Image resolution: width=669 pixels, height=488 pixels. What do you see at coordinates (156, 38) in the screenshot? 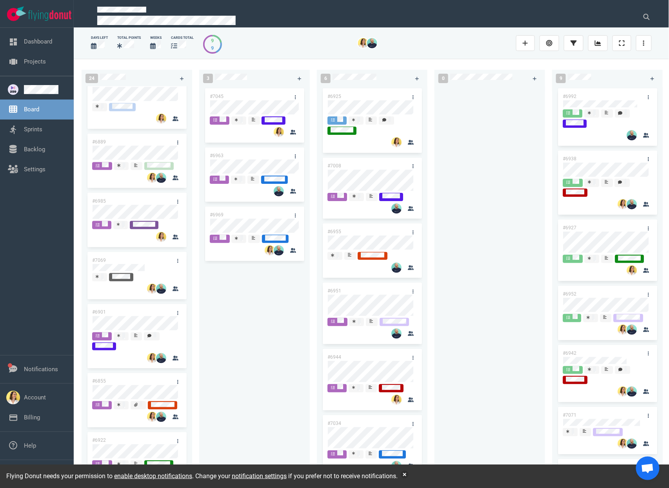
I see `div: Weeks` at bounding box center [156, 38].